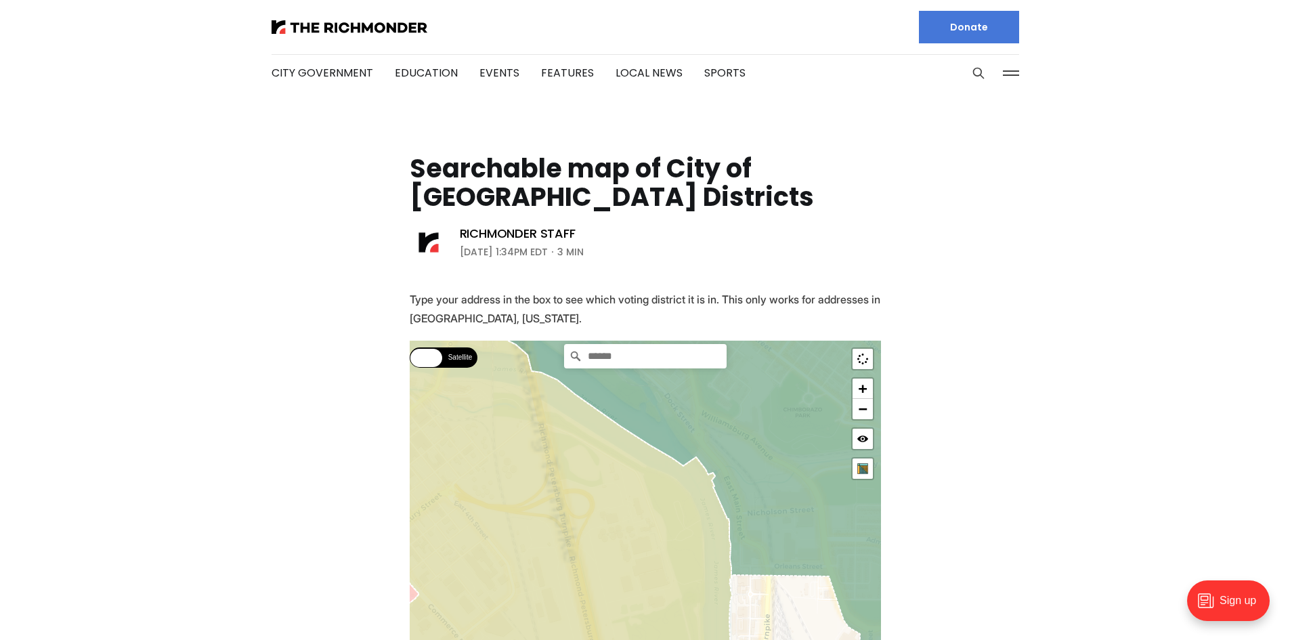 Image resolution: width=1290 pixels, height=640 pixels. Describe the element at coordinates (570, 252) in the screenshot. I see `span: 3 min` at that location.